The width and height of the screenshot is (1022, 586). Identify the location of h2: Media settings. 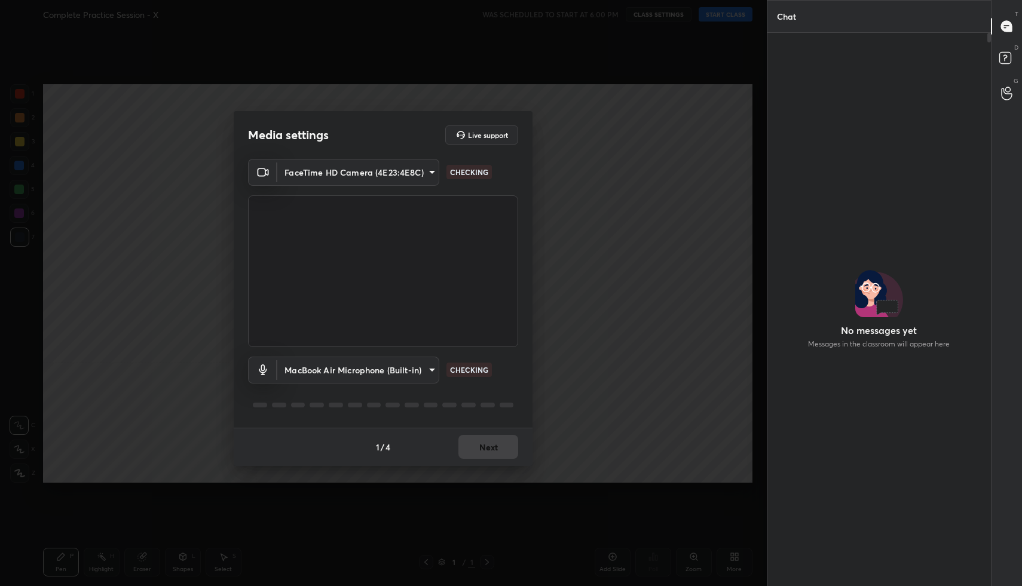
(288, 135).